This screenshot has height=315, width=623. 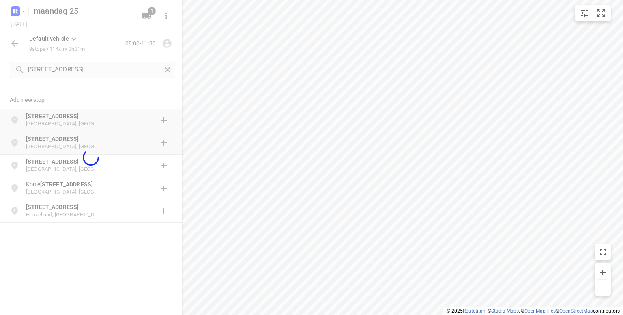 I want to click on button: Fit zoom, so click(x=601, y=13).